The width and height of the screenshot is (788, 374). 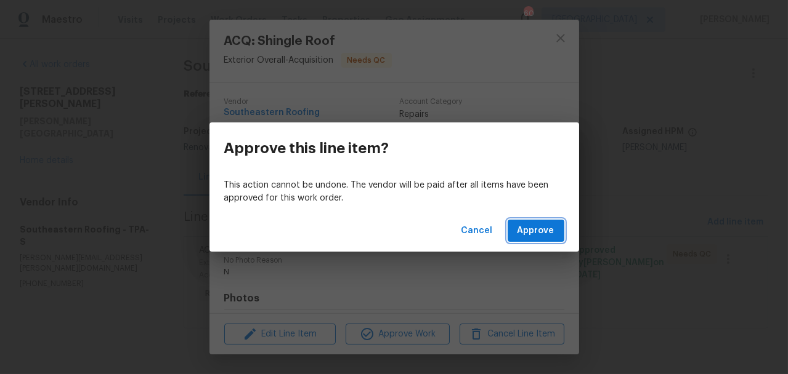 I want to click on span: Approve, so click(x=536, y=231).